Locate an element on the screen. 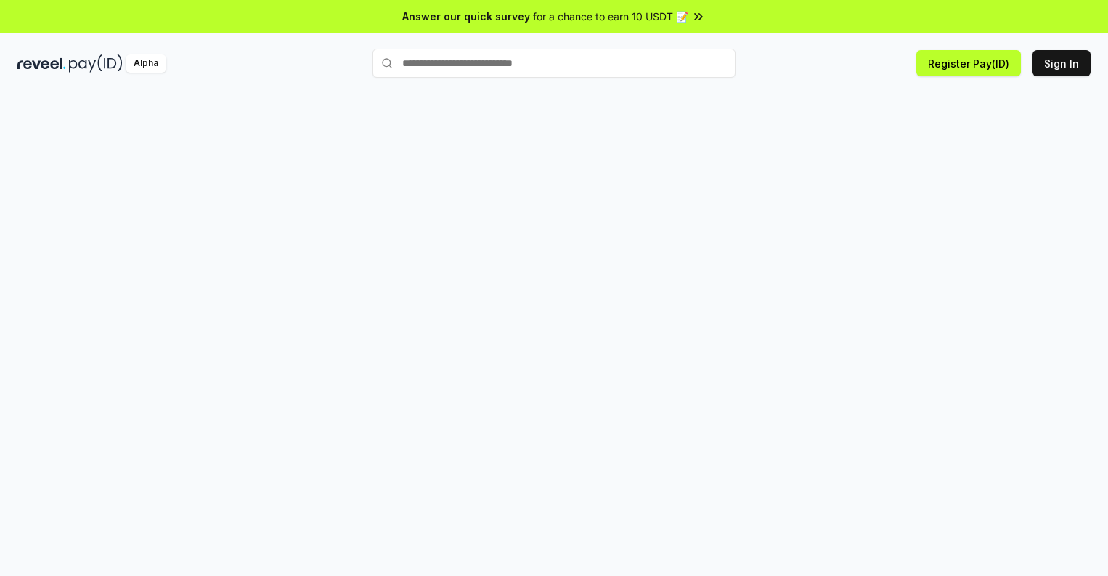 This screenshot has height=576, width=1108. span: for a chance to earn 10 USDT 📝 is located at coordinates (611, 16).